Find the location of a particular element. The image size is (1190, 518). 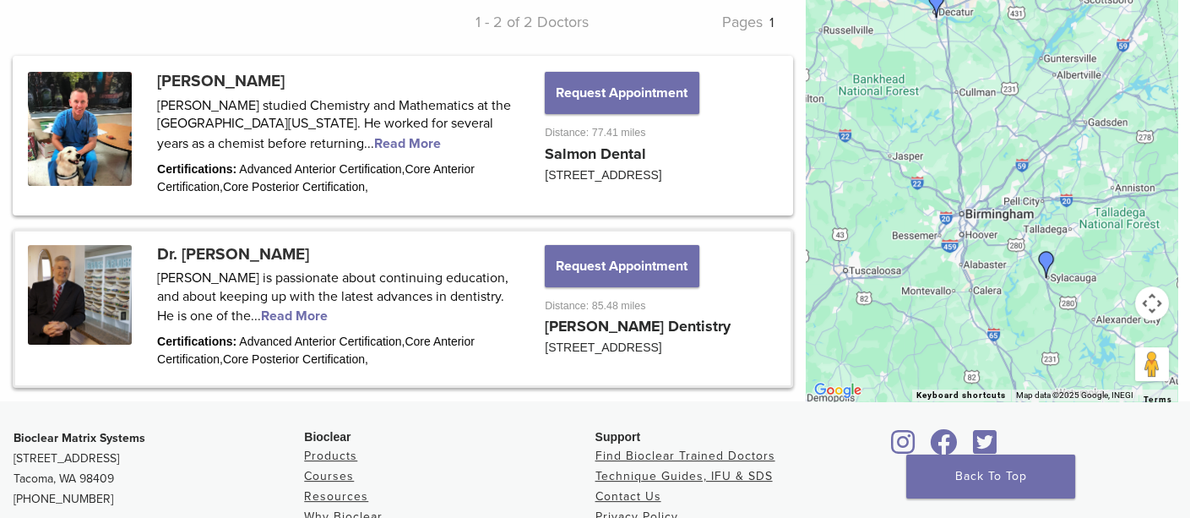

a: 1 is located at coordinates (771, 23).